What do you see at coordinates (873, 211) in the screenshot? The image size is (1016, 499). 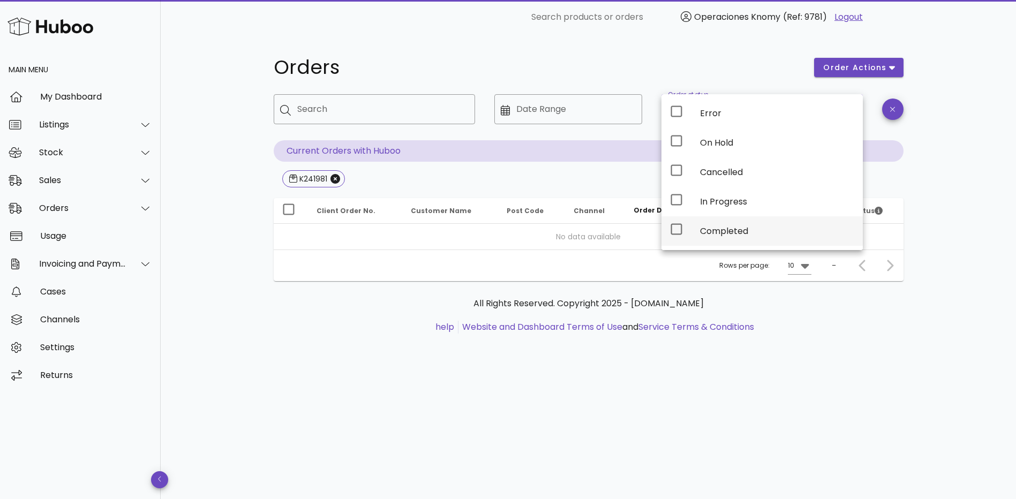 I see `th: Status` at bounding box center [873, 211].